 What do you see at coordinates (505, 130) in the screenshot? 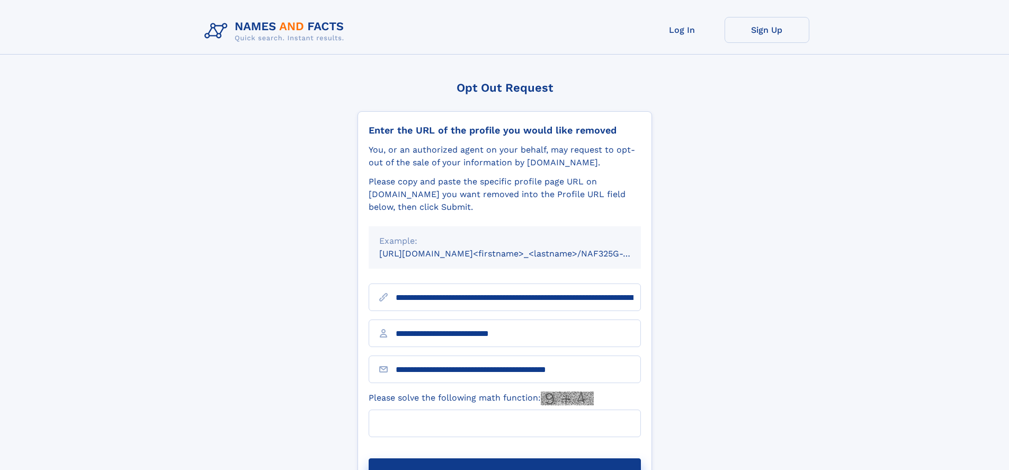
I see `div: Enter the URL of the profile you would like removed` at bounding box center [505, 130].